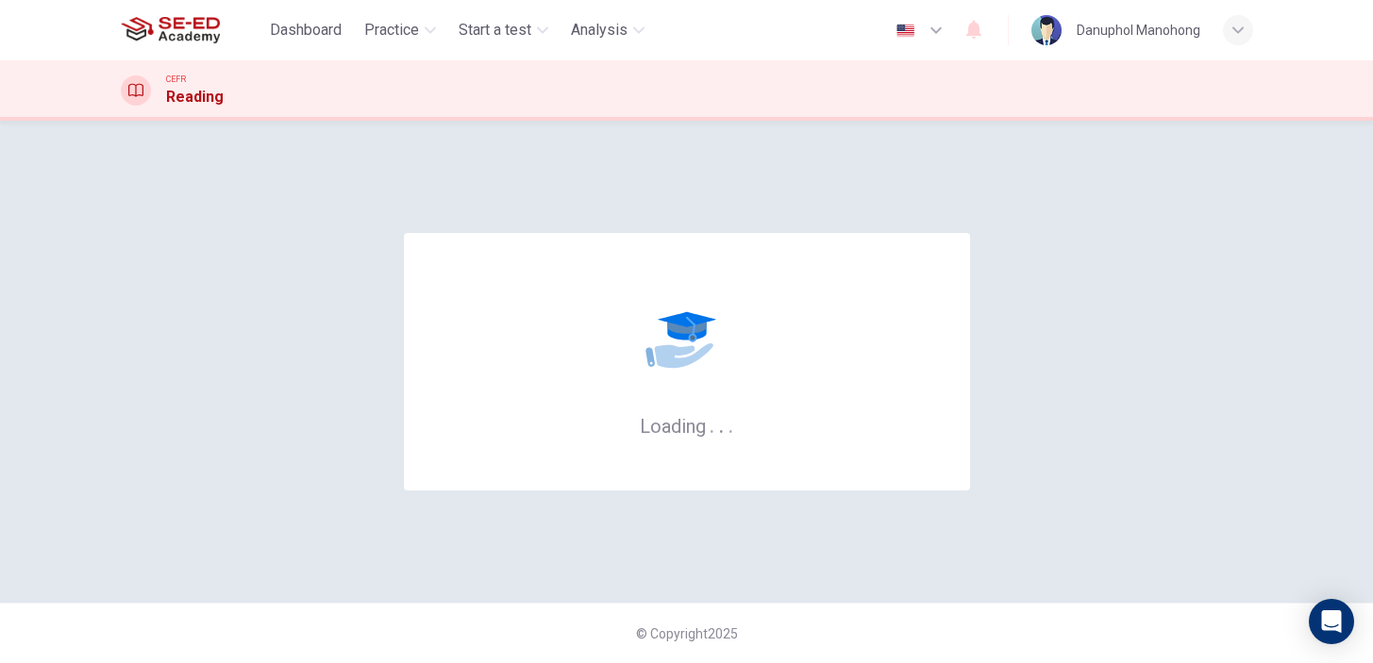 The width and height of the screenshot is (1373, 663). I want to click on span: Start a test, so click(495, 30).